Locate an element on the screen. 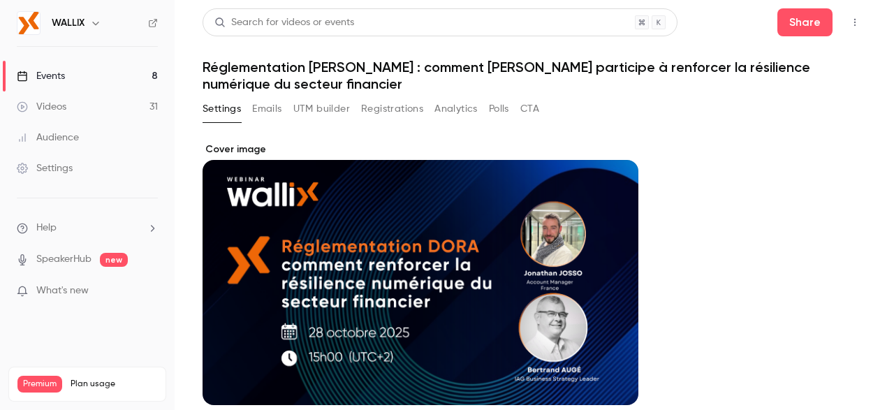  h6: WALLIX is located at coordinates (68, 23).